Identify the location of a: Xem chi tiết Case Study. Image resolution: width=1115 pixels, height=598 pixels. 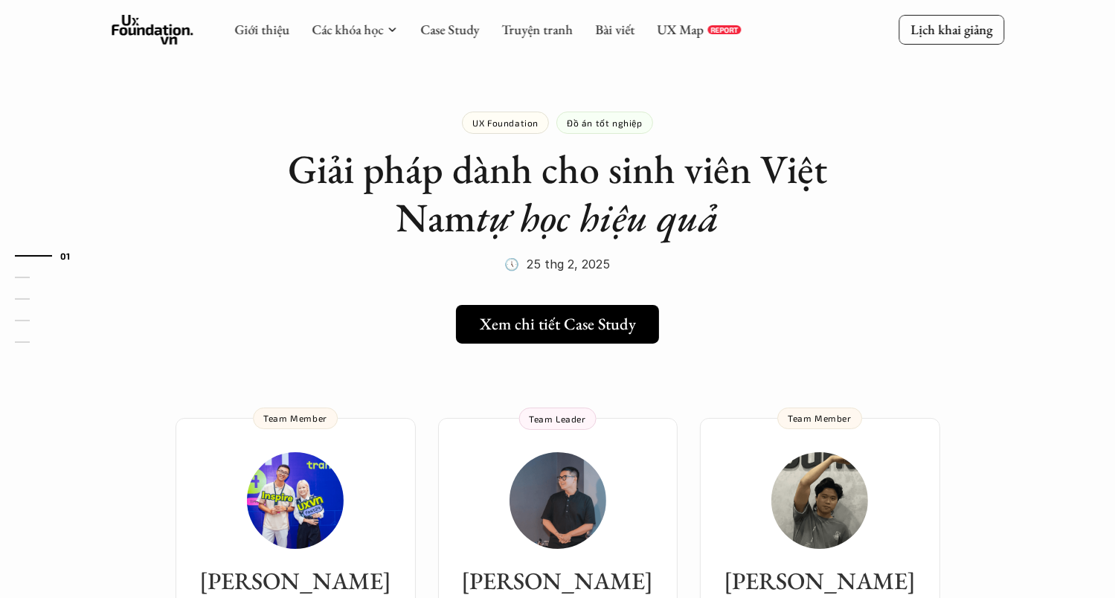
(557, 324).